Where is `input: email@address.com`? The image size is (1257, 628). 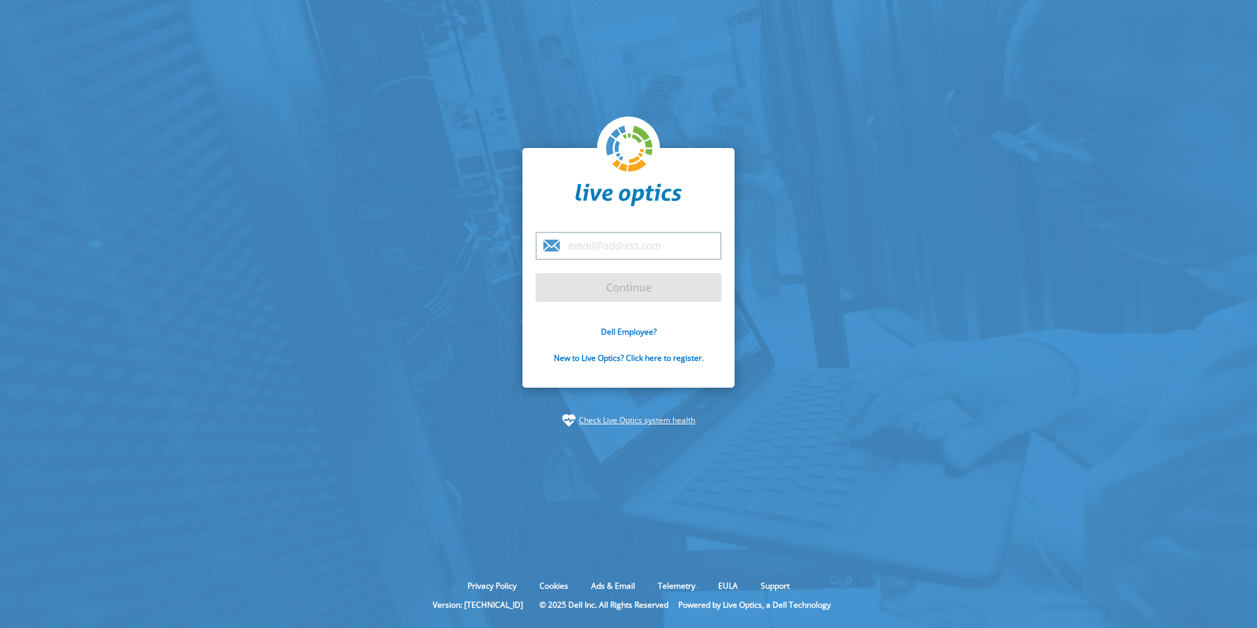 input: email@address.com is located at coordinates (629, 246).